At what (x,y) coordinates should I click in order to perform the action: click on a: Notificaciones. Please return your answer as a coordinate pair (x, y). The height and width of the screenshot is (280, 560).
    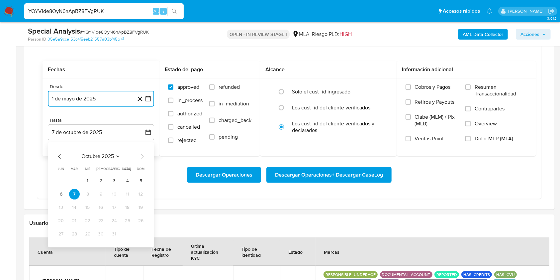
    Looking at the image, I should click on (489, 11).